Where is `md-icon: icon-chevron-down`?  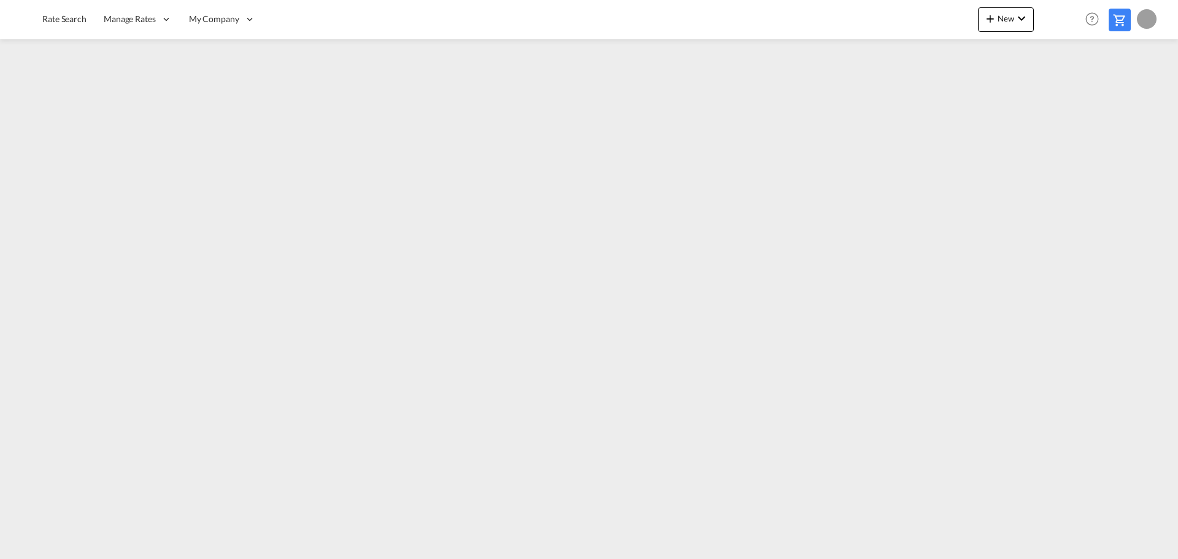
md-icon: icon-chevron-down is located at coordinates (1022, 18).